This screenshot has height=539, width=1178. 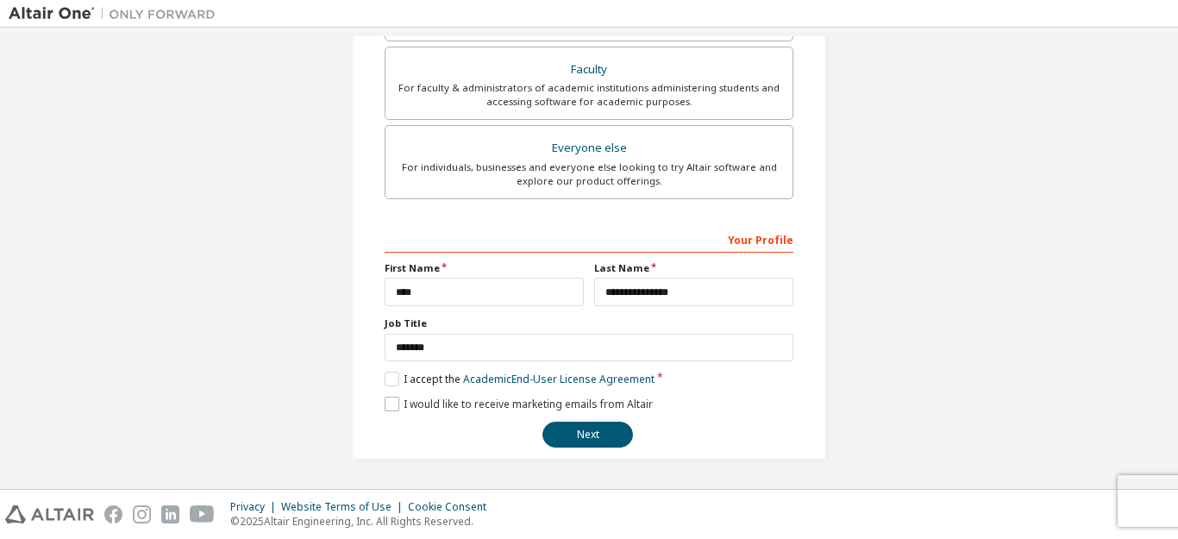 I want to click on div: Website Terms of Use, so click(x=344, y=507).